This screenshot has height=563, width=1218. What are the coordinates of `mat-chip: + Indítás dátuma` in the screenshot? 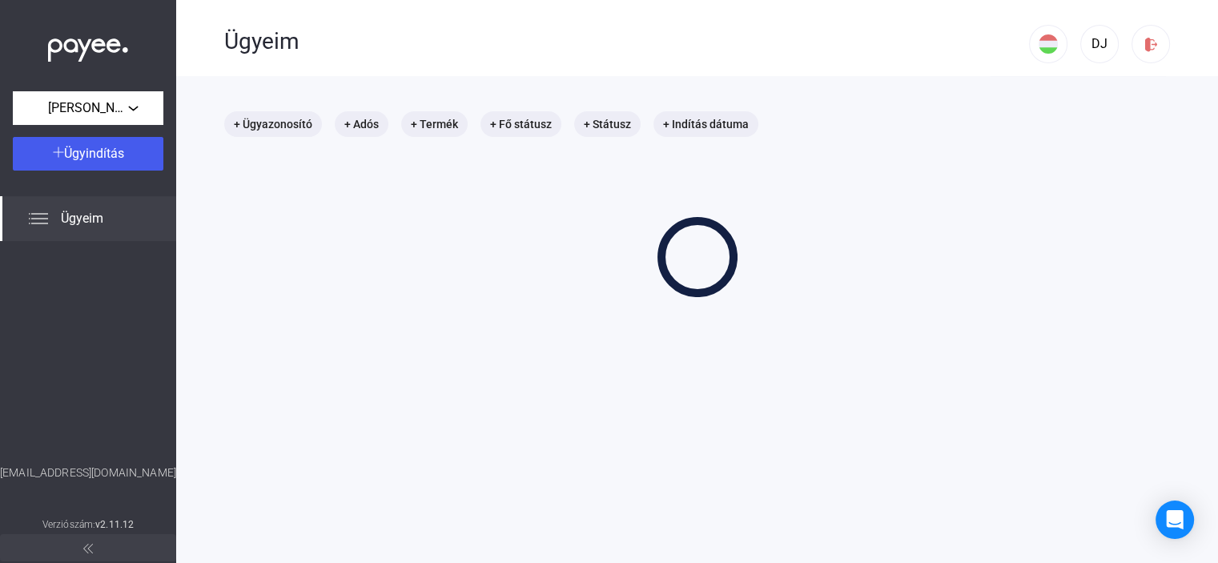 It's located at (706, 124).